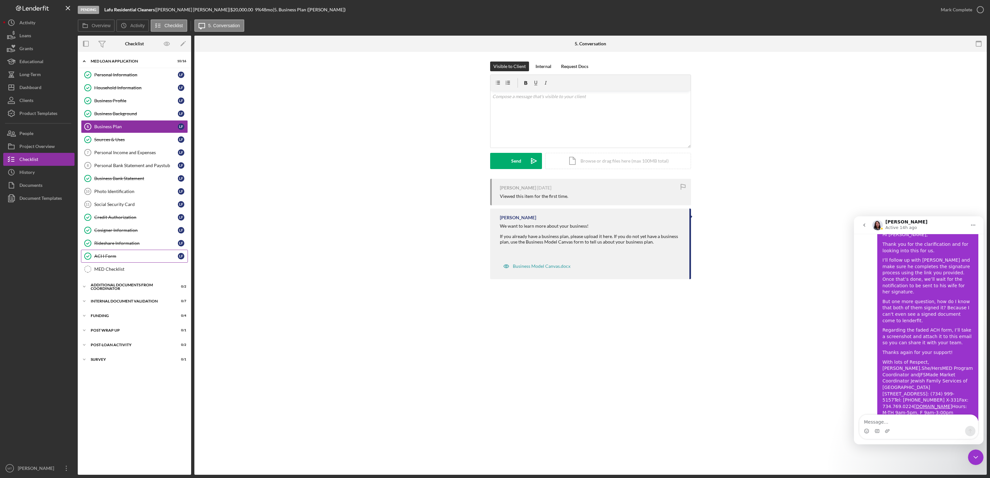 The height and width of the screenshot is (478, 990). Describe the element at coordinates (31, 186) in the screenshot. I see `div: Documents` at that location.